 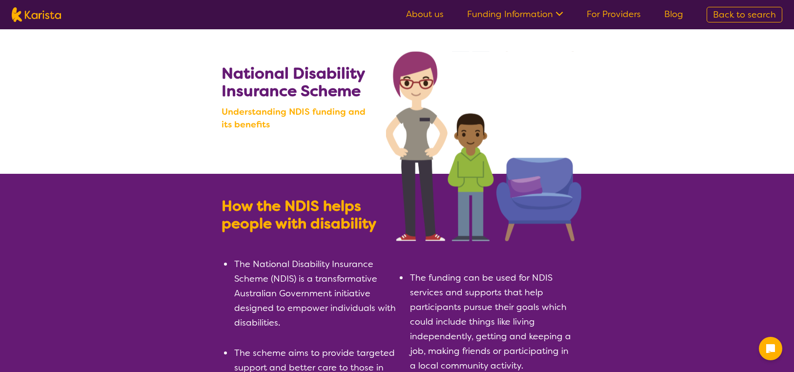 What do you see at coordinates (613, 14) in the screenshot?
I see `a: For Providers` at bounding box center [613, 14].